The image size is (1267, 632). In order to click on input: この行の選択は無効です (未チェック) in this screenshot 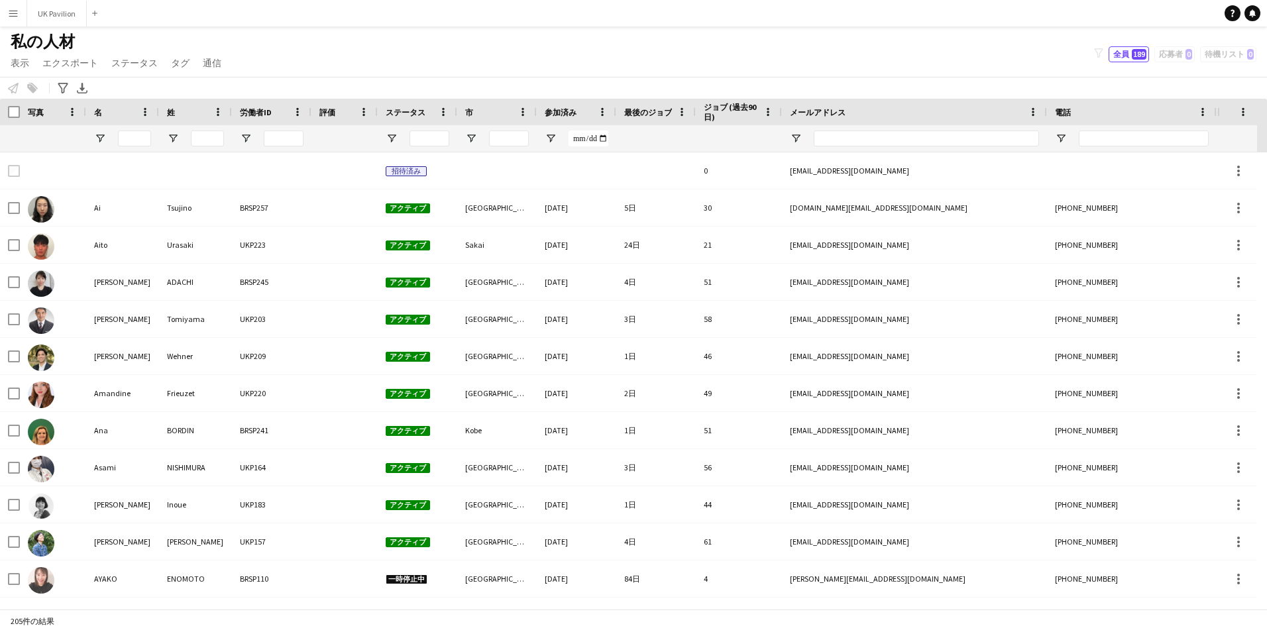, I will do `click(14, 171)`.